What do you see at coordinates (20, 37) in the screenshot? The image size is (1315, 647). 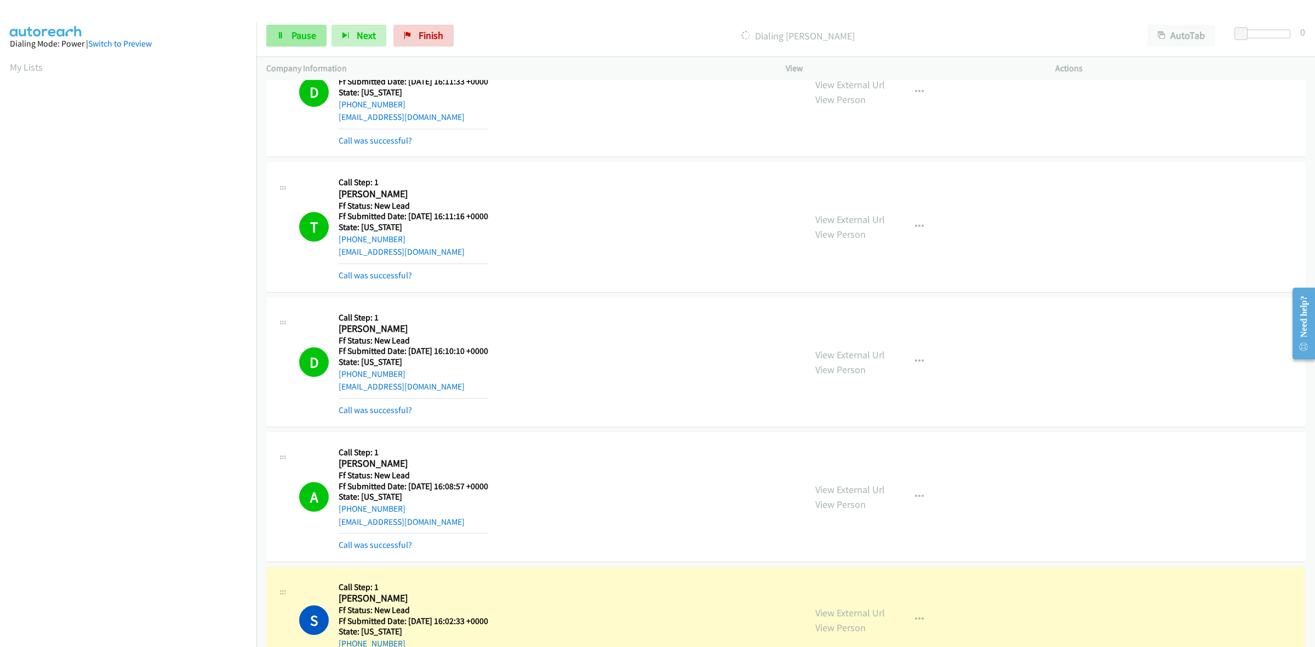 I see `div: Need help?` at bounding box center [20, 37].